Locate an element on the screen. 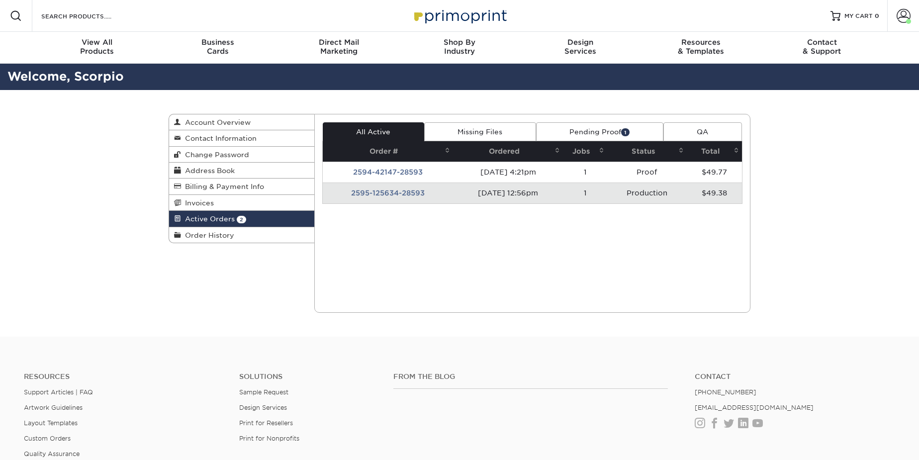  h4: Resources is located at coordinates (124, 377).